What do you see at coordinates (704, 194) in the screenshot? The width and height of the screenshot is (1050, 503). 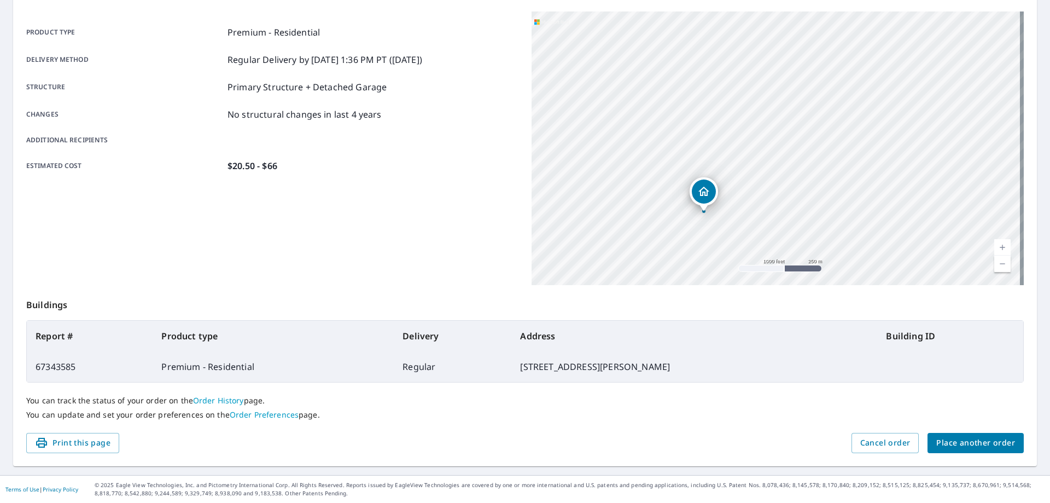 I see `div: Dropped pin, building 1, Residential property, 1520 Hale Ave Platte City, MO 64079` at bounding box center [704, 194].